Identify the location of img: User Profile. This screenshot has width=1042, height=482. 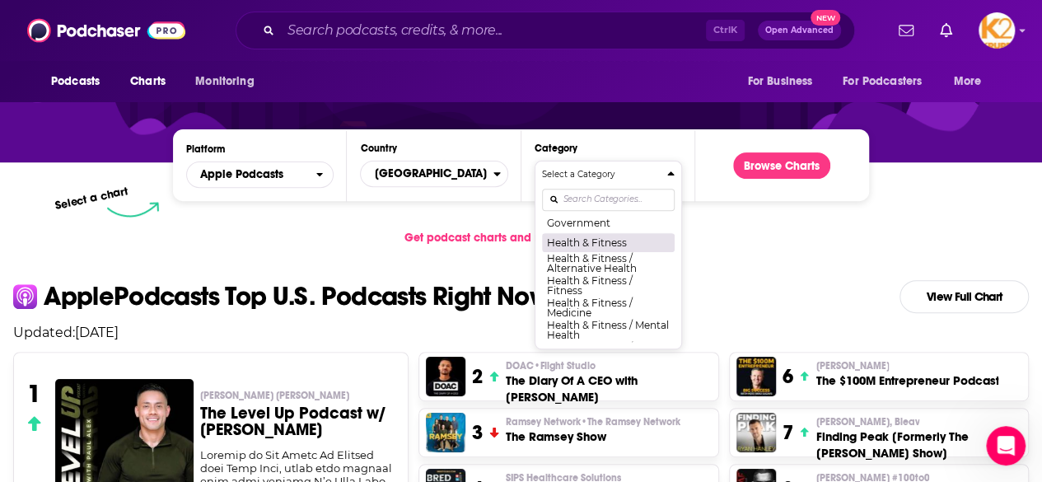
(997, 30).